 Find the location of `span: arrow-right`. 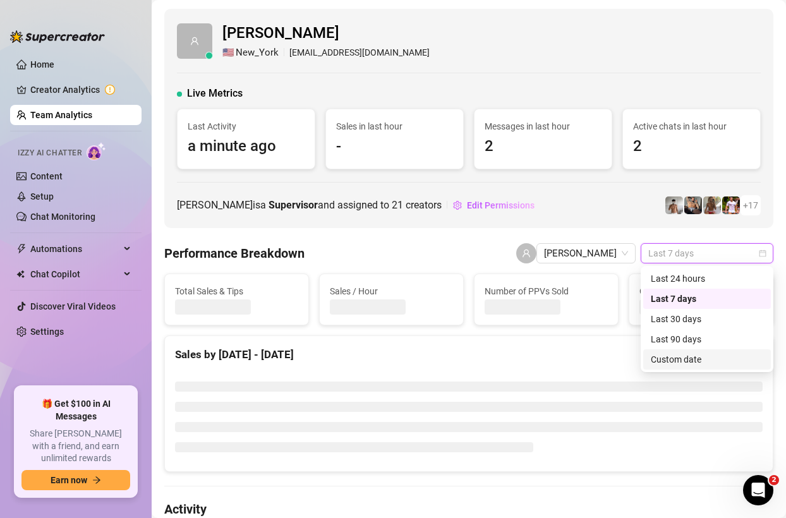

span: arrow-right is located at coordinates (97, 480).